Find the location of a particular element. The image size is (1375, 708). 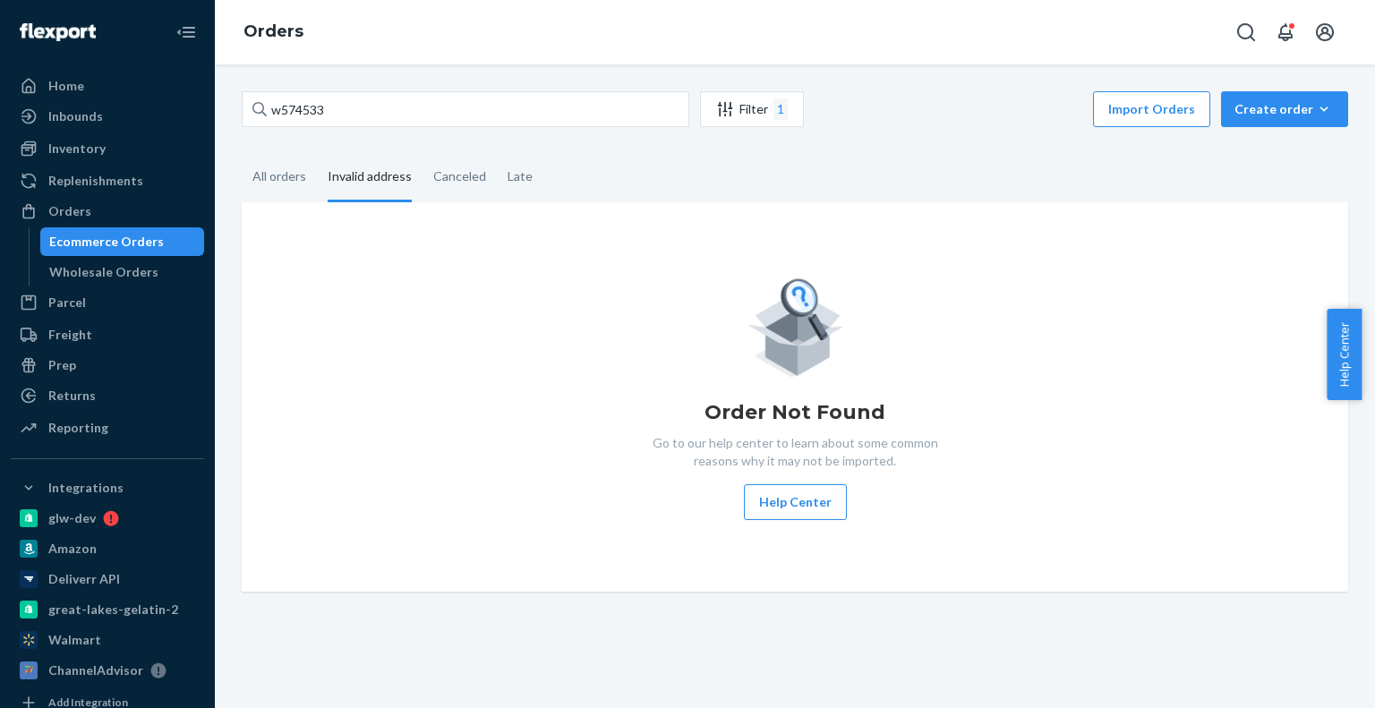

button: Import Orders is located at coordinates (1151, 109).